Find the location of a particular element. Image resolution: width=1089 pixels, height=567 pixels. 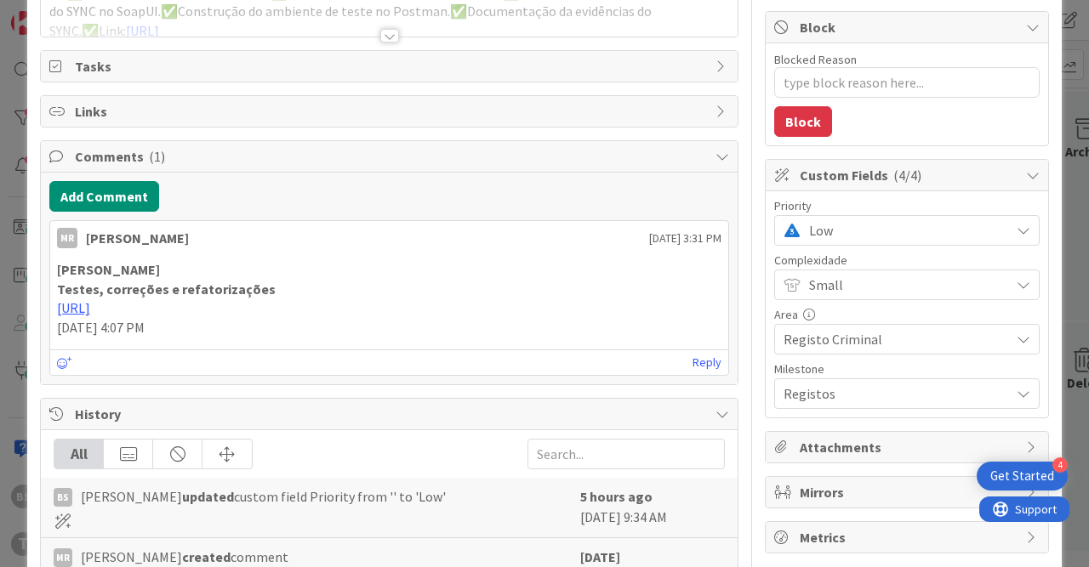

div: BS is located at coordinates (63, 498).